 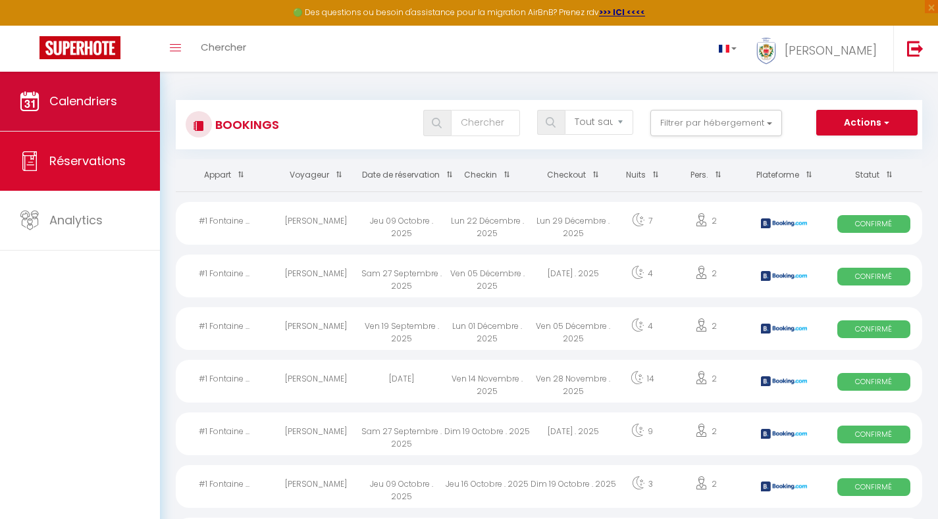 What do you see at coordinates (223, 49) in the screenshot?
I see `a: Chercher` at bounding box center [223, 49].